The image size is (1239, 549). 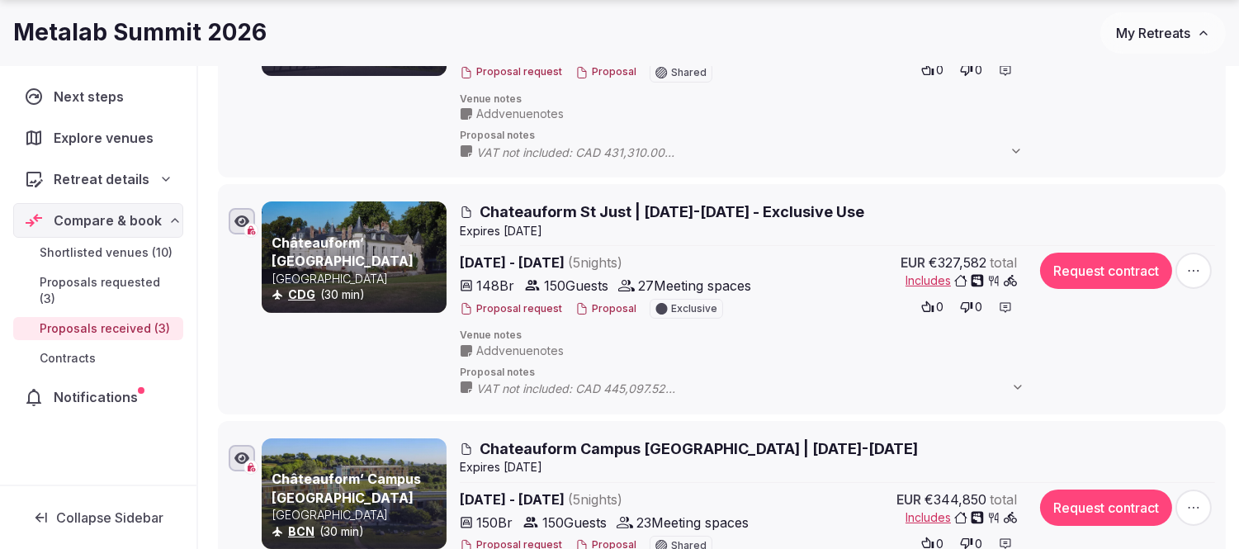 I want to click on span: Next steps, so click(x=92, y=97).